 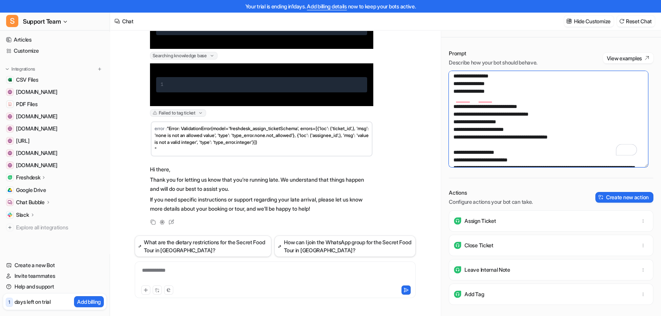 I want to click on img: expand menu, so click(x=7, y=69).